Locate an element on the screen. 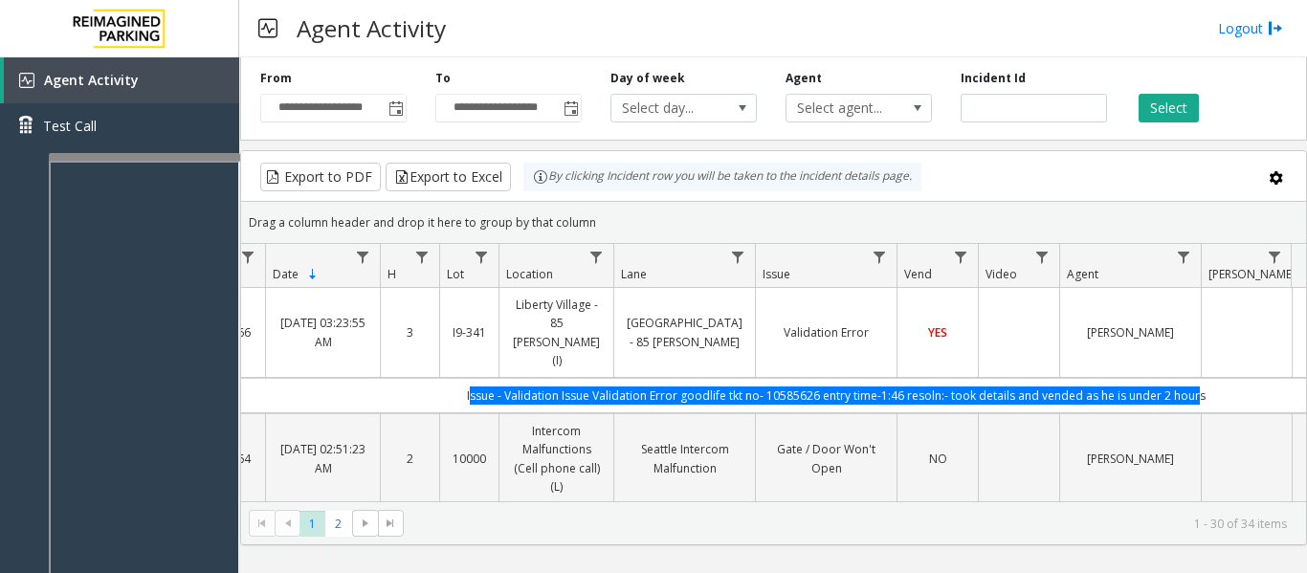 The image size is (1307, 573). label: Day of week is located at coordinates (648, 78).